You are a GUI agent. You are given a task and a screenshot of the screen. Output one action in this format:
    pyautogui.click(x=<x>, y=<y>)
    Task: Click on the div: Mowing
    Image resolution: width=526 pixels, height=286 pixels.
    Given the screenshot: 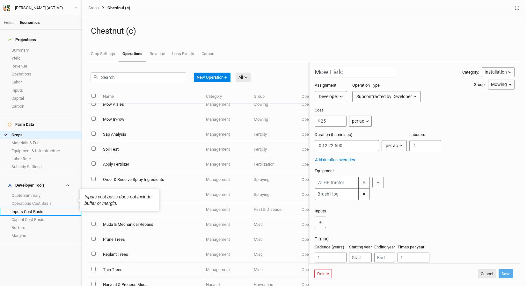 What is the action you would take?
    pyautogui.click(x=499, y=84)
    